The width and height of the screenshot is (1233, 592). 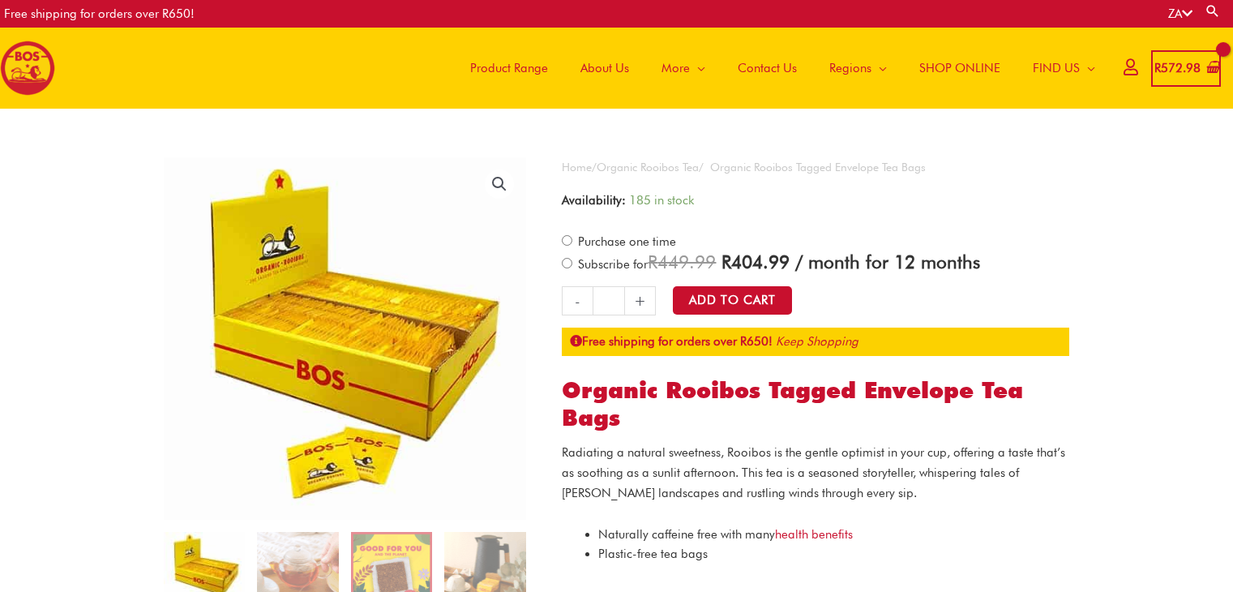 I want to click on a: Home, so click(x=576, y=167).